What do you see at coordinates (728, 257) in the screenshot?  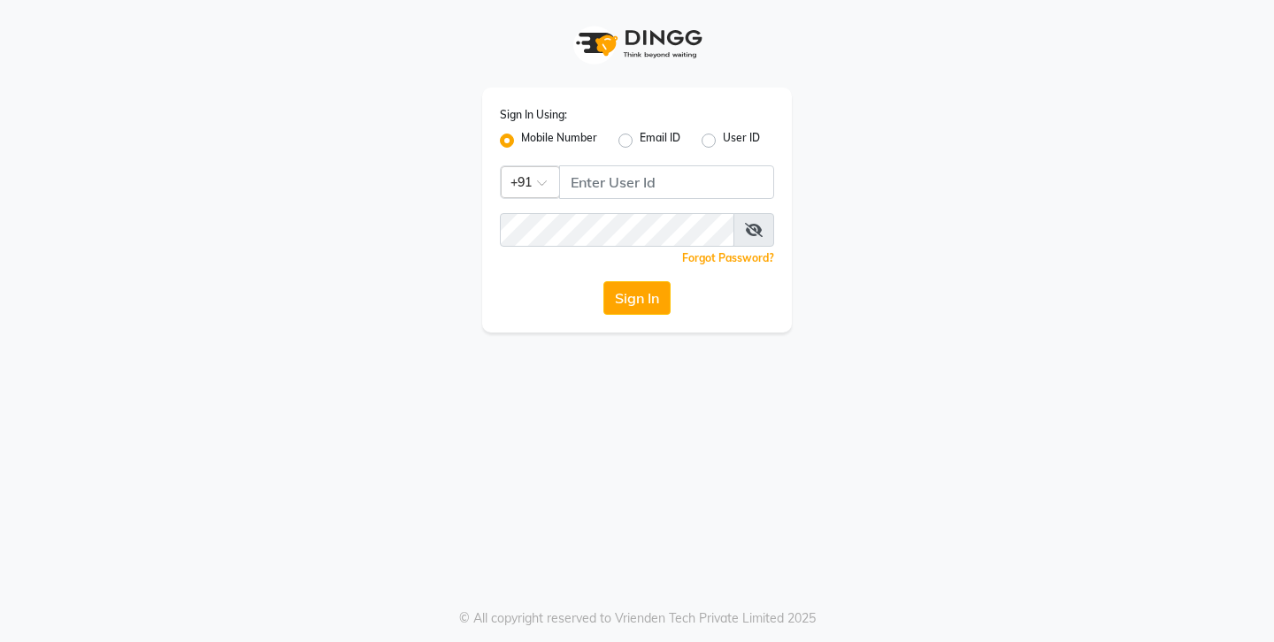 I see `a: Forgot Password?` at bounding box center [728, 257].